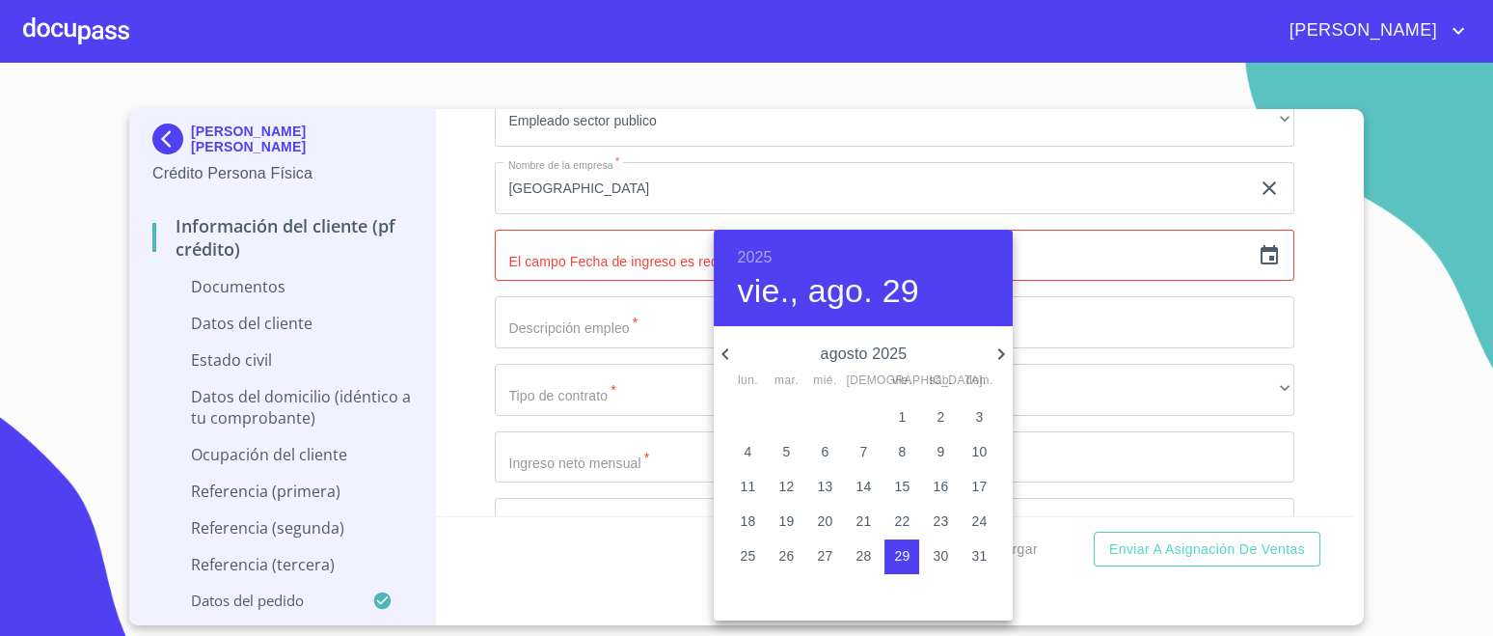 This screenshot has width=1493, height=636. What do you see at coordinates (941, 555) in the screenshot?
I see `p: 30` at bounding box center [941, 555].